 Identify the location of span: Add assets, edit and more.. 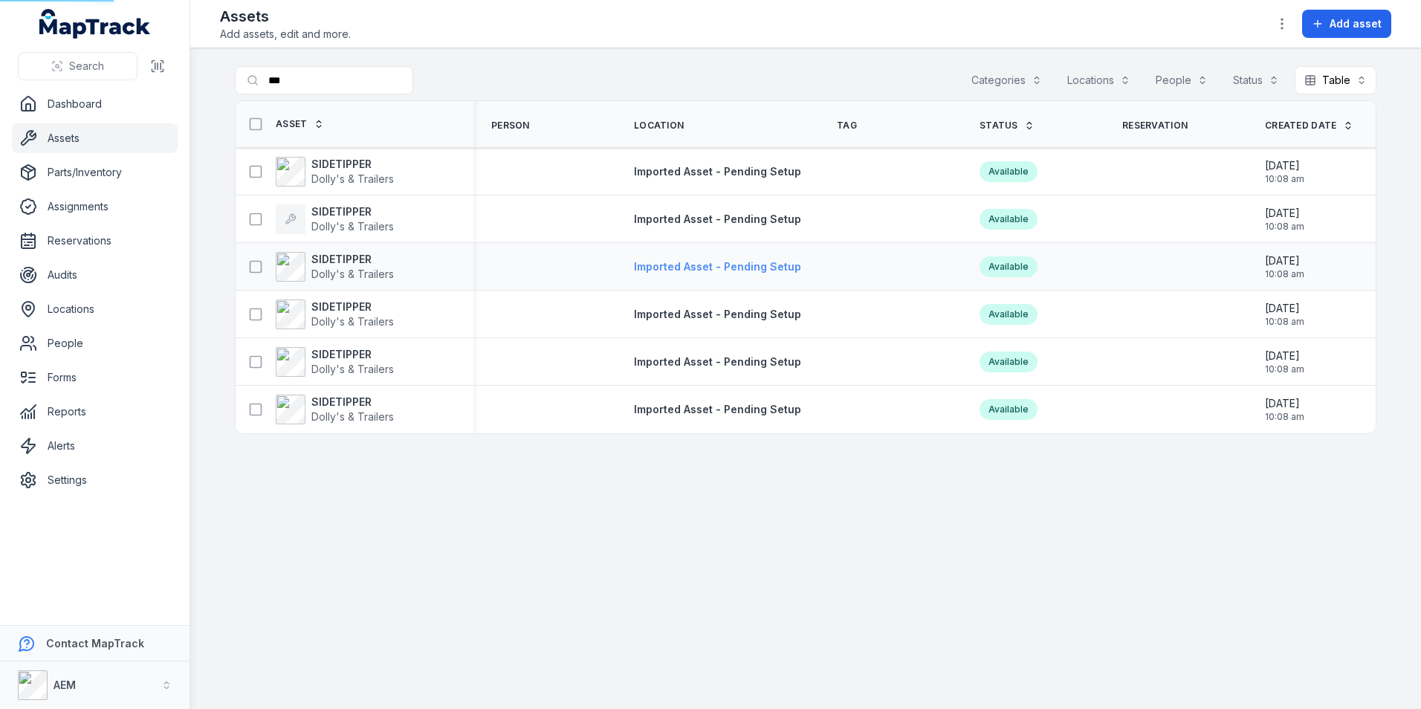
(285, 34).